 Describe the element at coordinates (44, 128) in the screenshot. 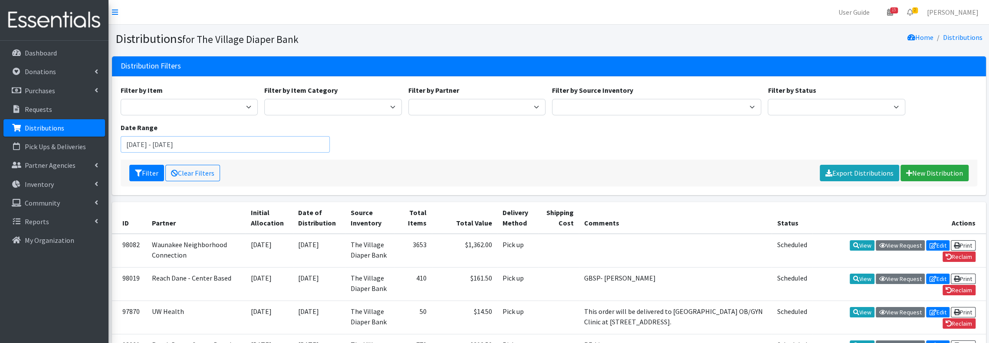

I see `p: Distributions` at that location.